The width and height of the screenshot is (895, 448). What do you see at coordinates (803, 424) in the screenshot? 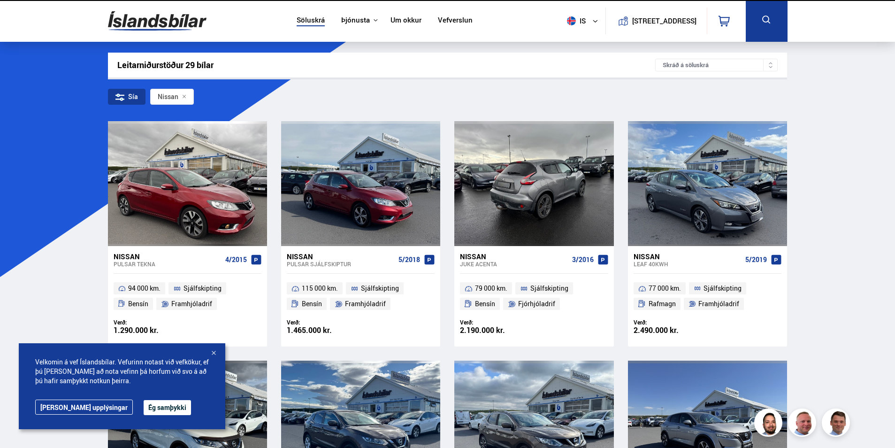
I see `img: siFngHWaQ9KaOqBr.png` at bounding box center [803, 424].